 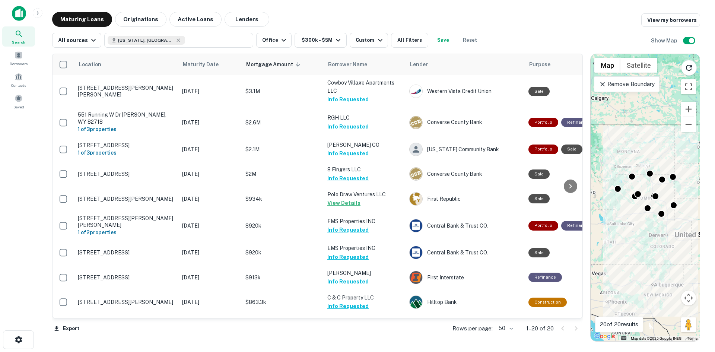 I want to click on img: Google, so click(x=605, y=336).